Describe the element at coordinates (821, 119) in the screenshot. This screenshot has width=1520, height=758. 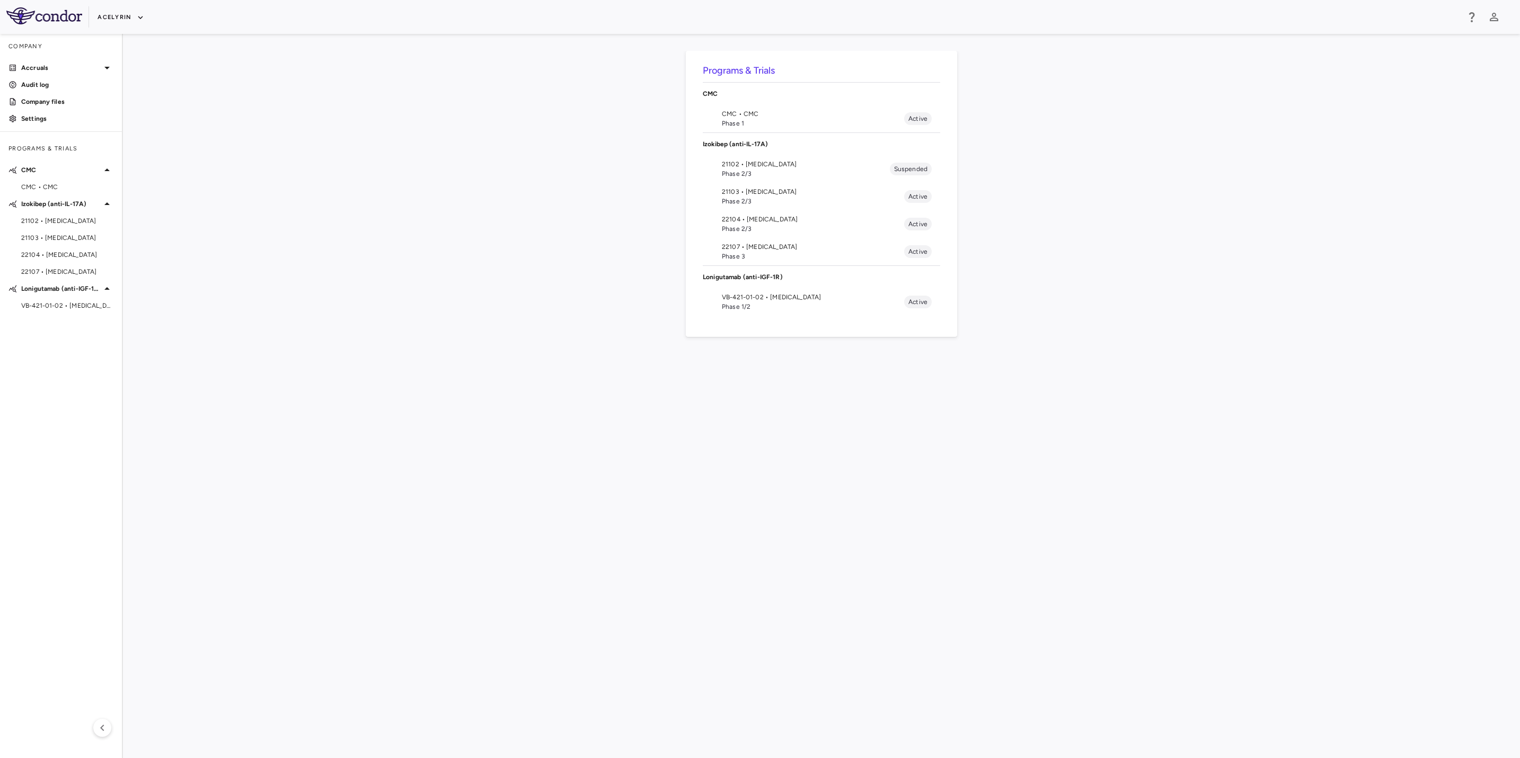
I see `li: CMC • CMCPhase 1Active` at that location.